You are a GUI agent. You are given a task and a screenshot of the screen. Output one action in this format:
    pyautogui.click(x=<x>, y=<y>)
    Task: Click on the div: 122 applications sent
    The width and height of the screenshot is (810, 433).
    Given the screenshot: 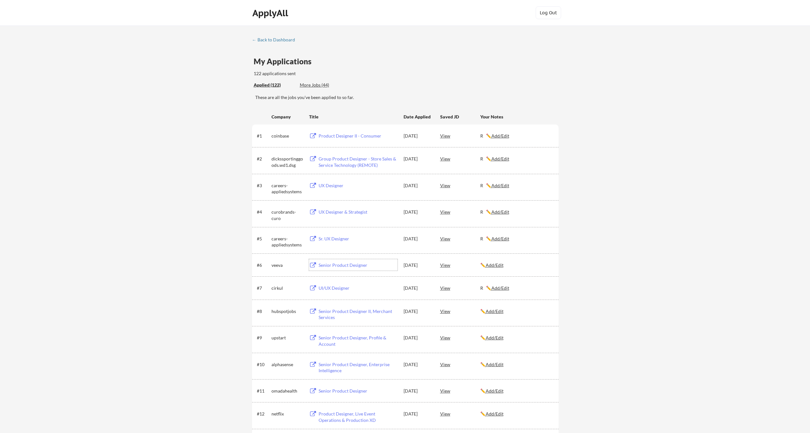 What is the action you would take?
    pyautogui.click(x=315, y=74)
    